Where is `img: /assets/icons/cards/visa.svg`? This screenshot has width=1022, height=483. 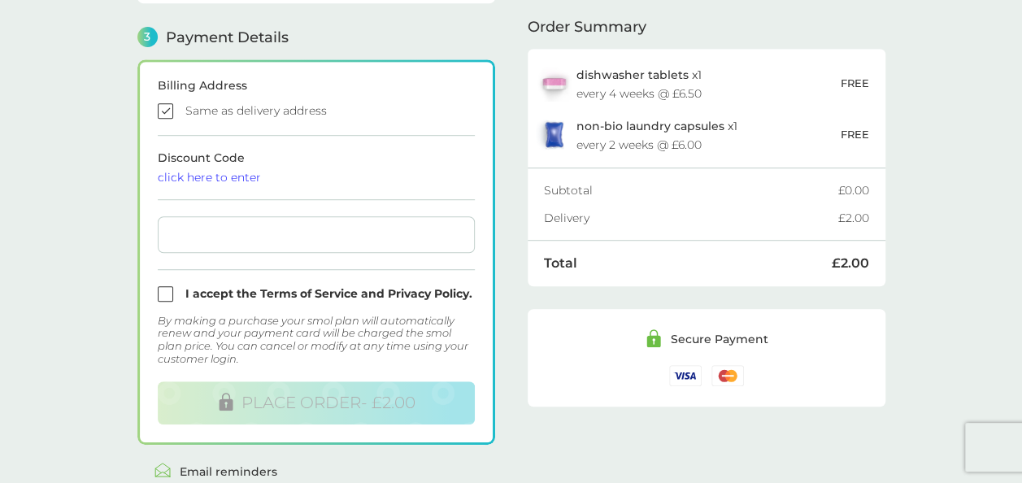 img: /assets/icons/cards/visa.svg is located at coordinates (686, 375).